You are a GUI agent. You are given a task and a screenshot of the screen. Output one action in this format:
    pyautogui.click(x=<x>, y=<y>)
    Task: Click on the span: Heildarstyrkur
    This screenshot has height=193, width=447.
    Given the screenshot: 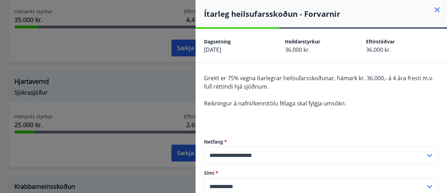 What is the action you would take?
    pyautogui.click(x=303, y=41)
    